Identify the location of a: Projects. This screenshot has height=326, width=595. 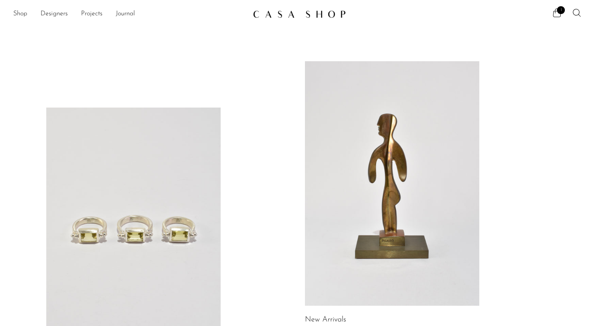
(92, 14).